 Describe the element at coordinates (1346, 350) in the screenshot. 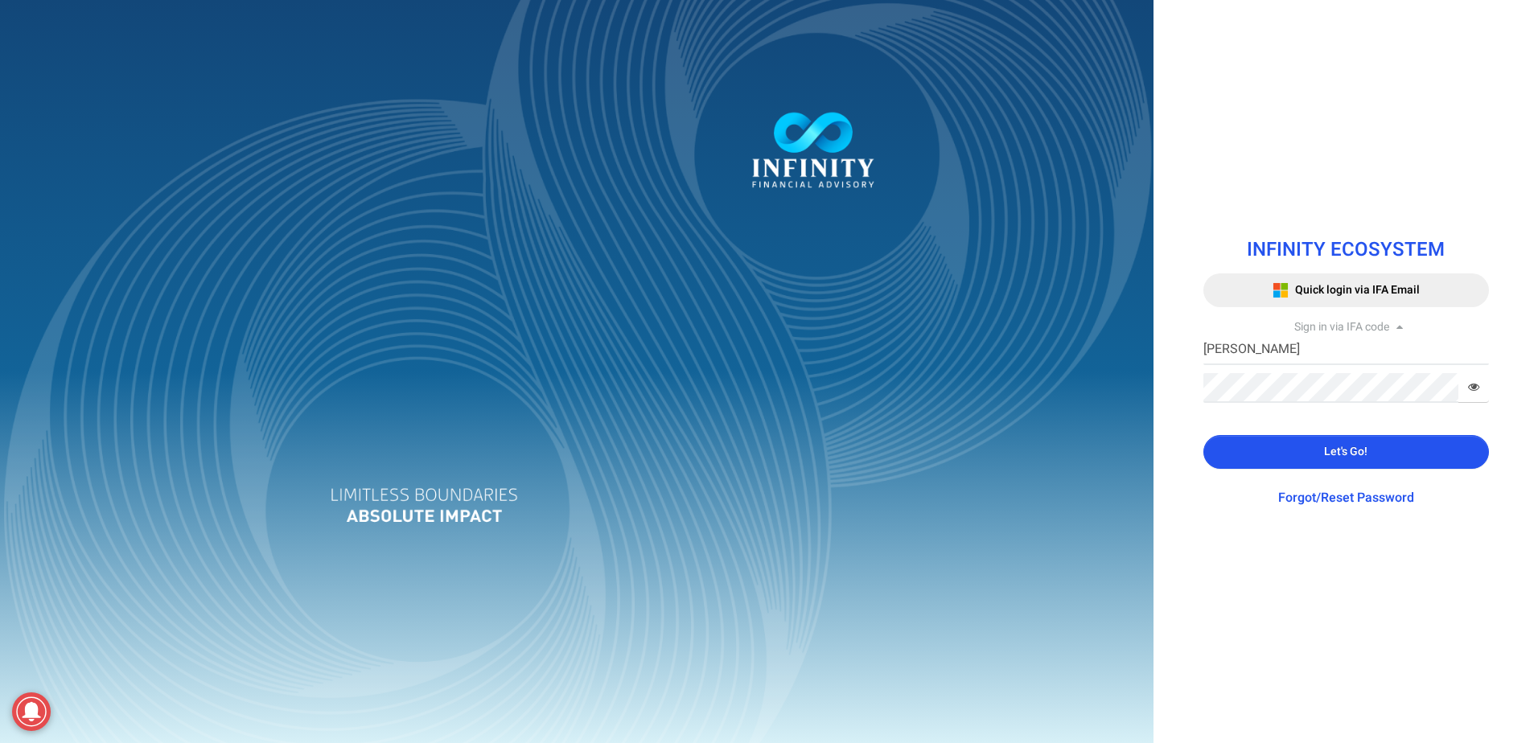

I see `input: IFA Code` at that location.